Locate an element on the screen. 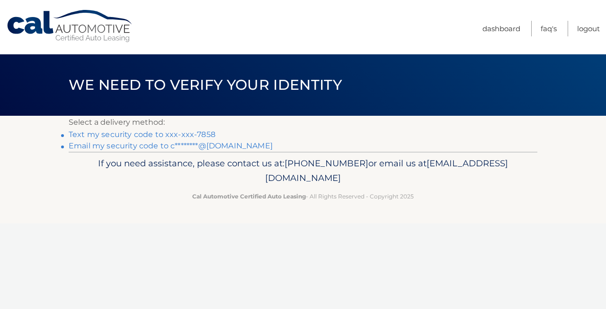 This screenshot has height=309, width=606. span: We need to verify your identity is located at coordinates (205, 85).